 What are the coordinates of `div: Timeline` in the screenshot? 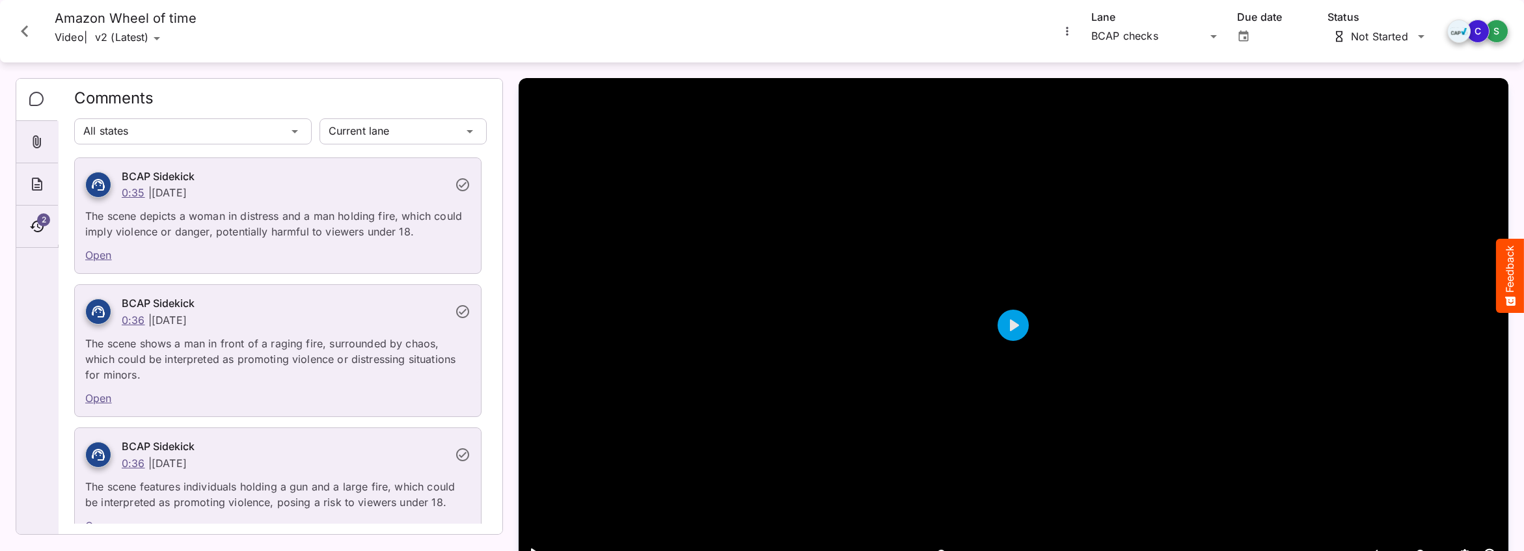 It's located at (37, 226).